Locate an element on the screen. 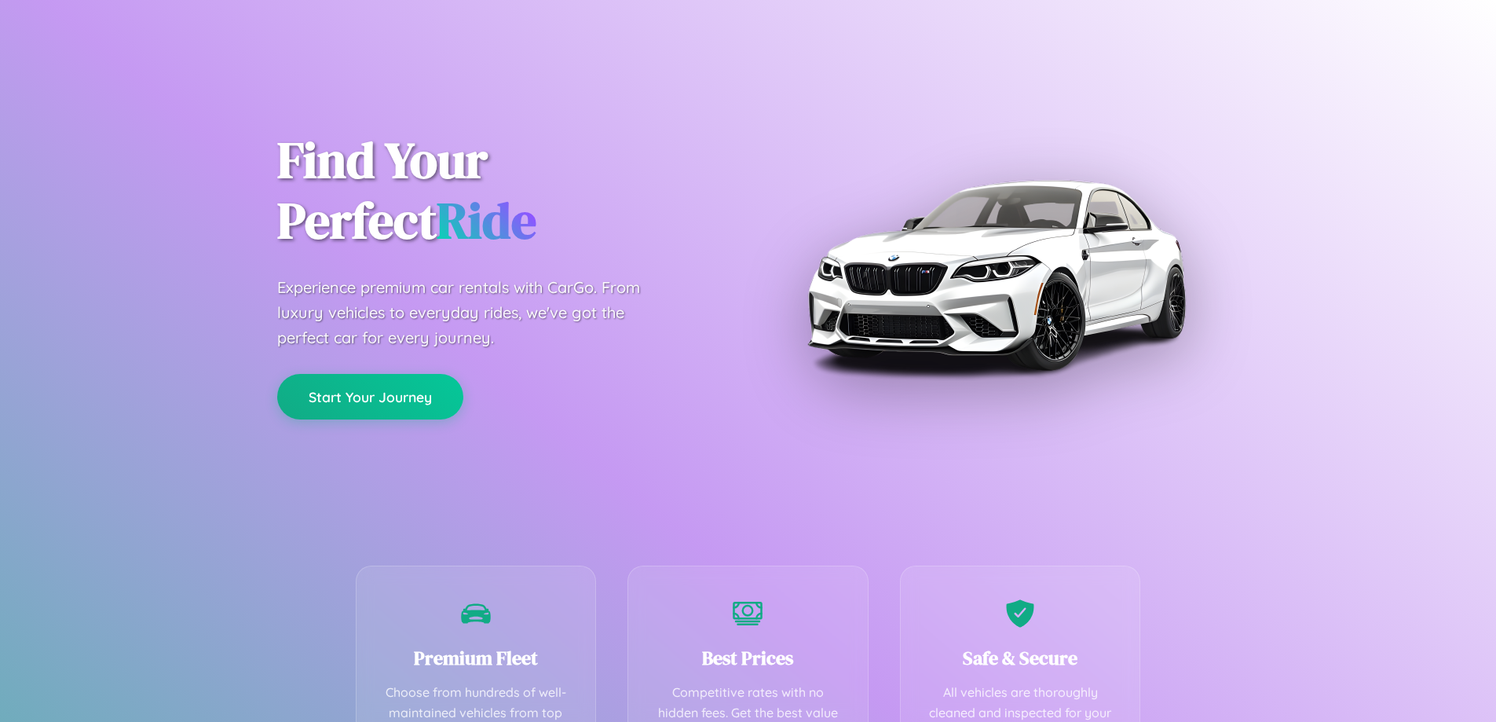 The width and height of the screenshot is (1496, 722). img: Premium BMW car rental vehicle is located at coordinates (996, 275).